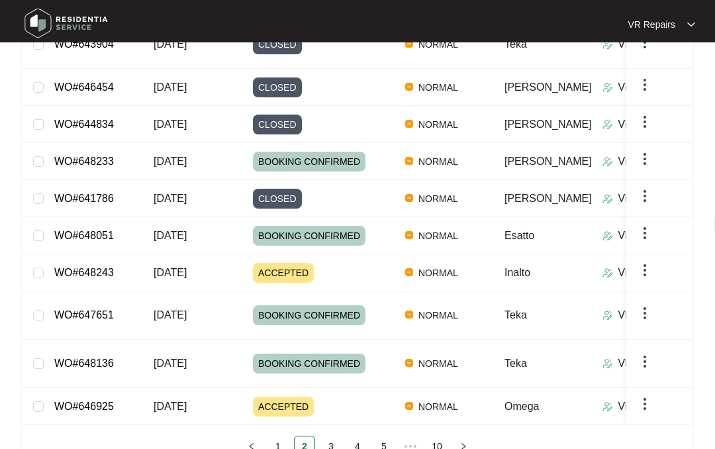 This screenshot has height=449, width=715. I want to click on a: WO#648051, so click(84, 235).